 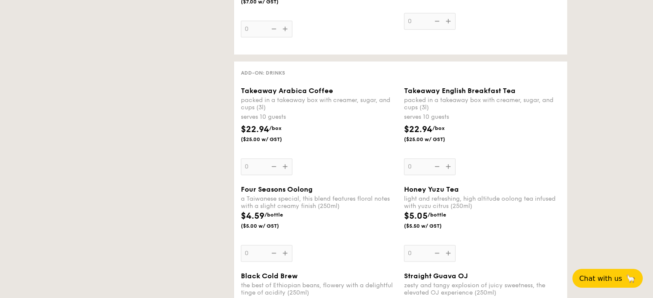 What do you see at coordinates (319, 203) in the screenshot?
I see `div: a Taiwanese special, this blend features floral notes with a slight creamy finish (250ml)` at bounding box center [319, 203].